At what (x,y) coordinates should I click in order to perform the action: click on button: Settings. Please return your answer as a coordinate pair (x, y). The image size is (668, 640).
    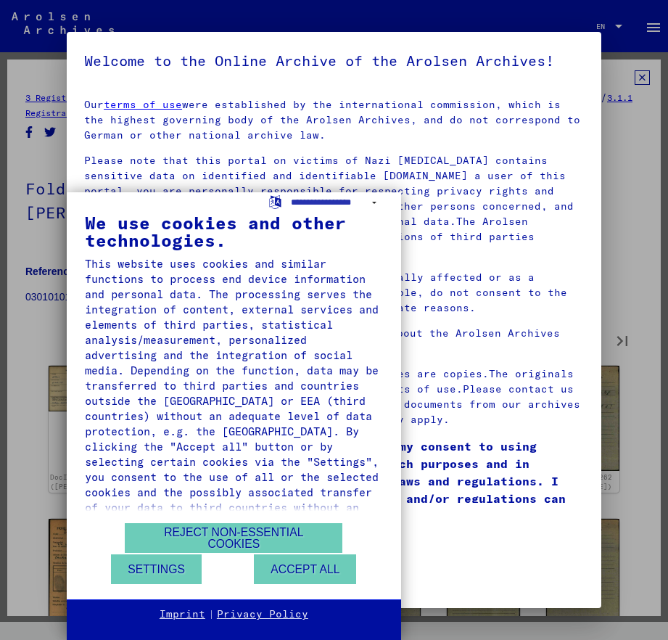
    Looking at the image, I should click on (156, 569).